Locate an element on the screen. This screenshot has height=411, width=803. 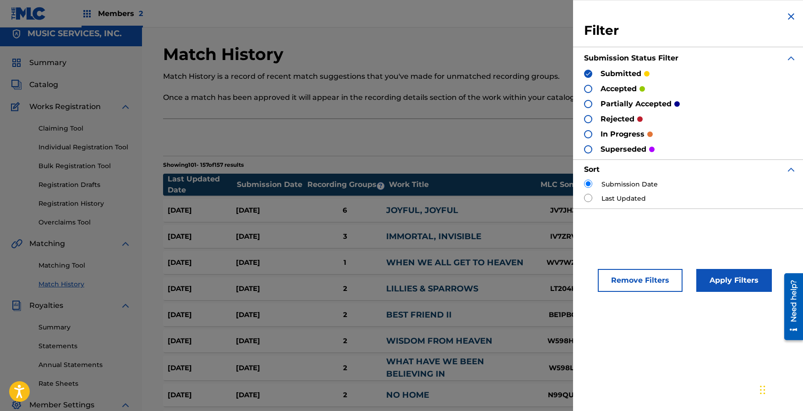
img: Accounts is located at coordinates (16, 34).